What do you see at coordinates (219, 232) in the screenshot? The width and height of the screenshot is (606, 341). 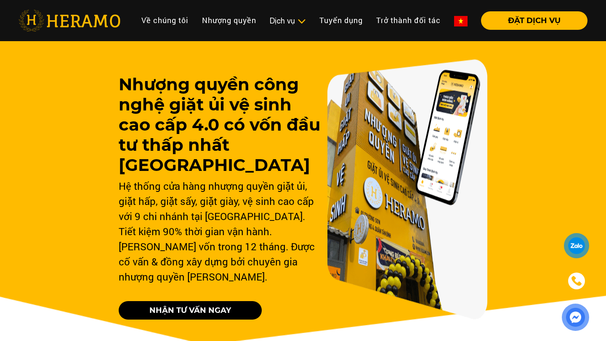 I see `div: Hệ thống cửa hàng nhượng quyền giặt ủi, giặt hấp, giặt sấy, giặt giày, vệ sinh cao cấp với 9 chi ...` at bounding box center [219, 232].